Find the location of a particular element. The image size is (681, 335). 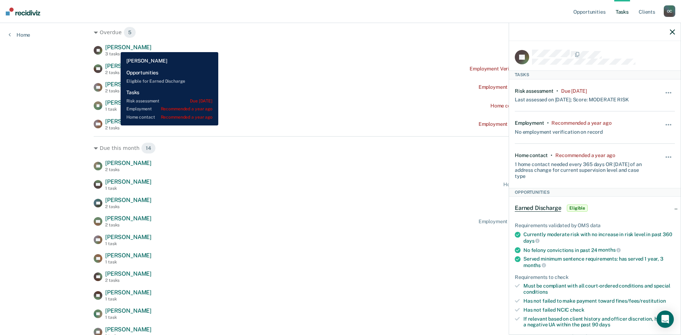

span: conditions is located at coordinates (536, 291).